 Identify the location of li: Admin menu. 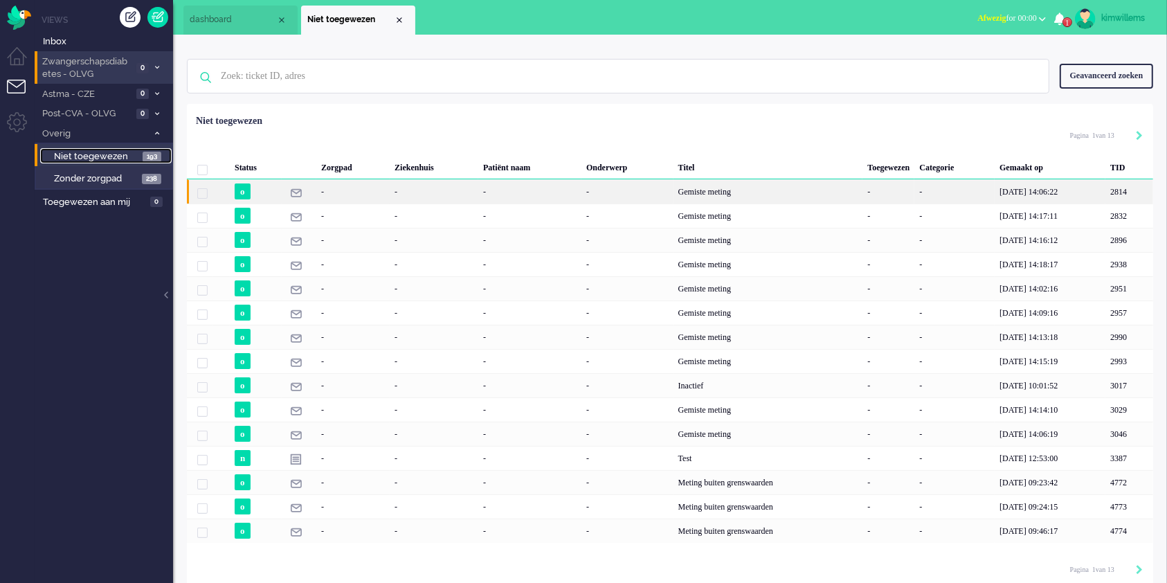
(22, 127).